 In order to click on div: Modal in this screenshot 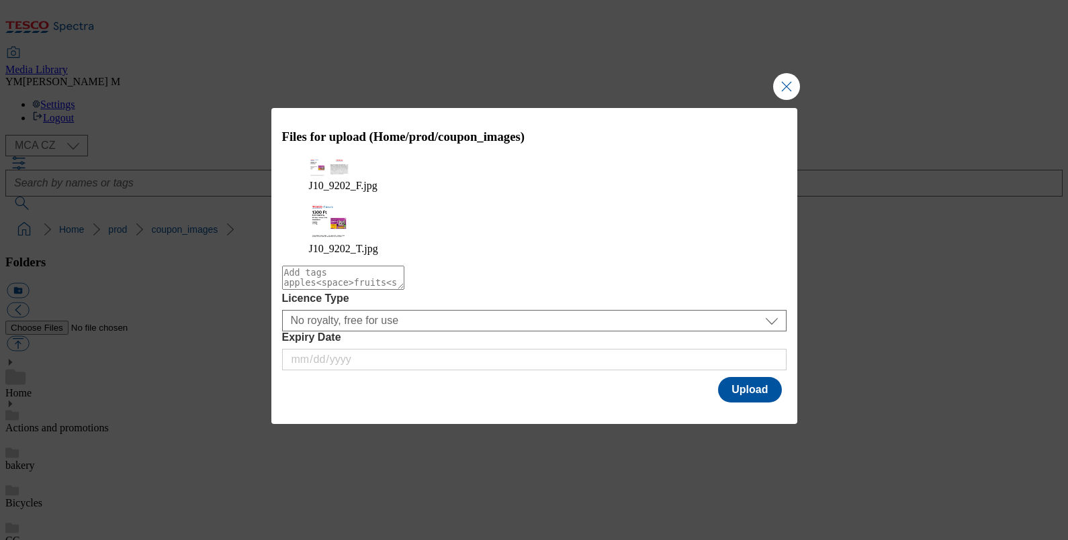, I will do `click(534, 266)`.